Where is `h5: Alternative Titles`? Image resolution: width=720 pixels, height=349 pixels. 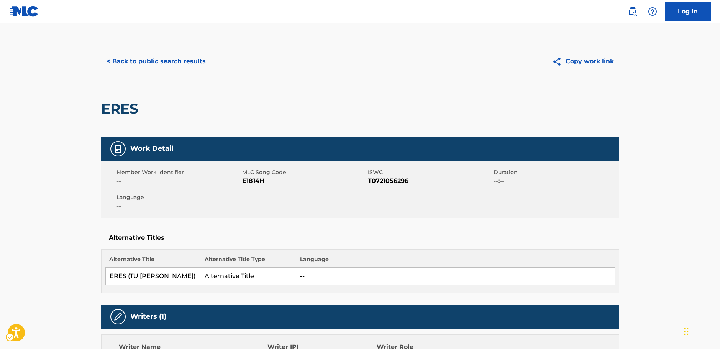
h5: Alternative Titles is located at coordinates (360, 238).